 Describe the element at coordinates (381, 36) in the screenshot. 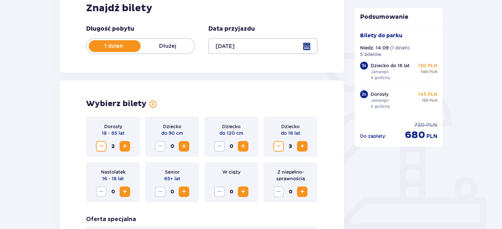

I see `p: Bilety do parku` at that location.